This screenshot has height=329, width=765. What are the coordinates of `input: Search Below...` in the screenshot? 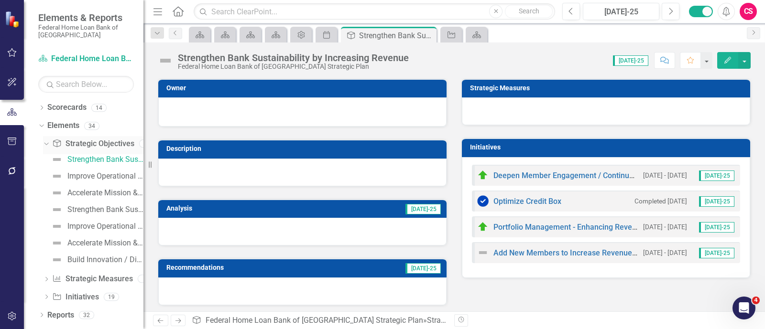 It's located at (86, 84).